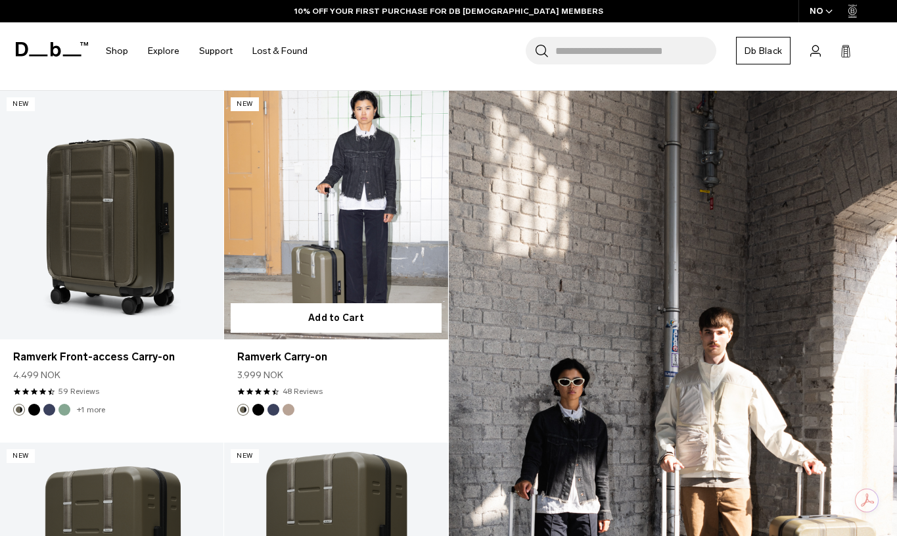 This screenshot has height=536, width=897. What do you see at coordinates (216, 51) in the screenshot?
I see `a: Support` at bounding box center [216, 51].